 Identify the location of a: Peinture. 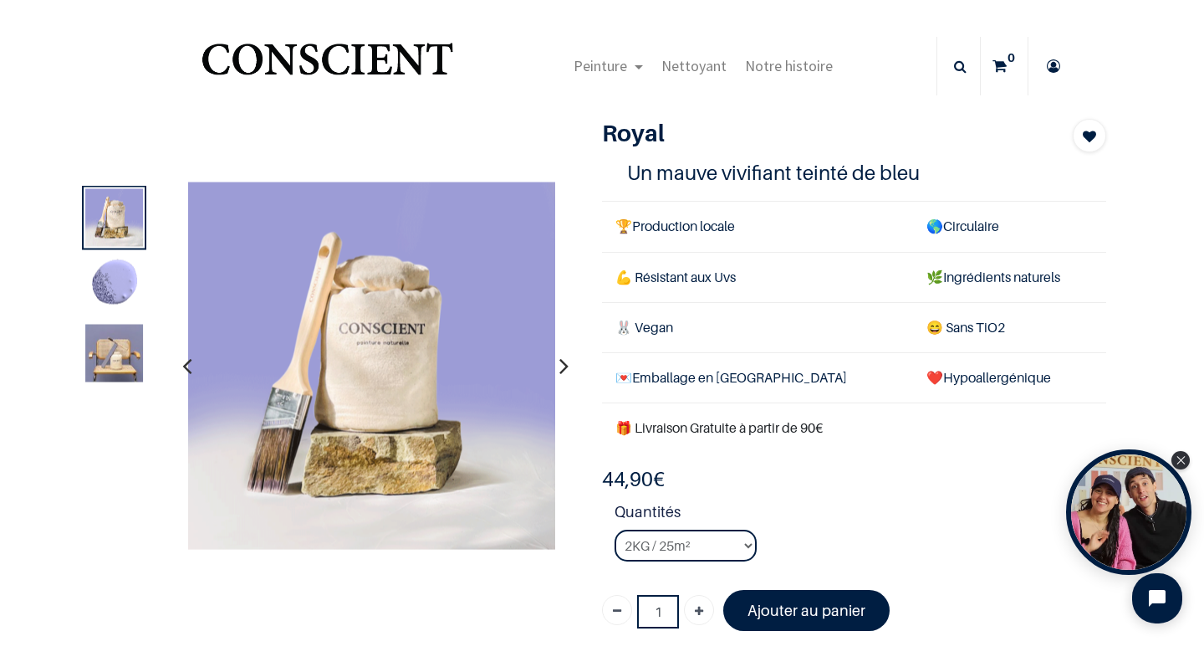
(608, 66).